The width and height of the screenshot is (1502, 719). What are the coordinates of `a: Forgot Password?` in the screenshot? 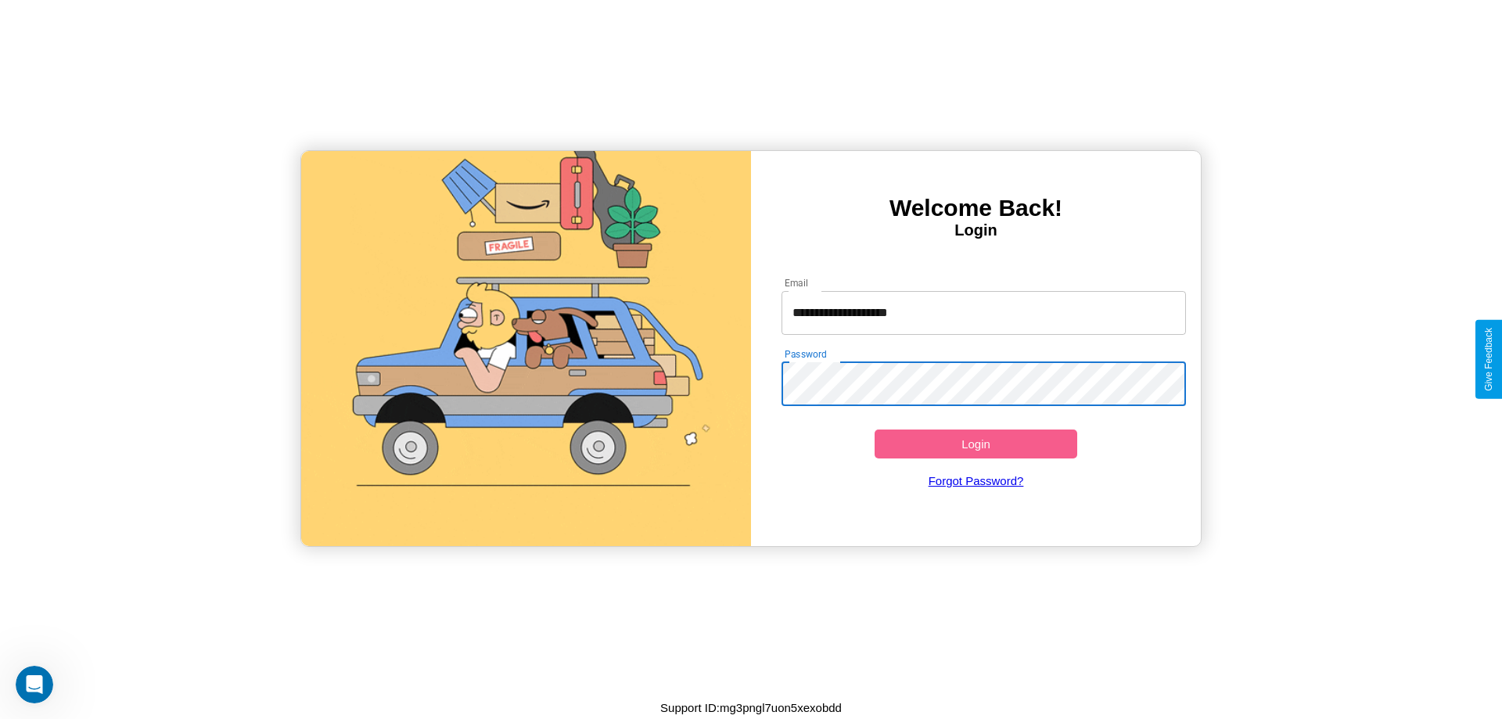 It's located at (976, 480).